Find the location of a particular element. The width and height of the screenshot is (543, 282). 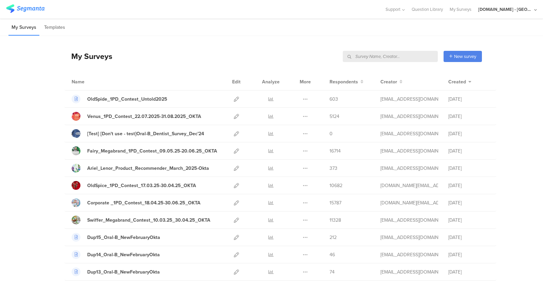

span: 603 is located at coordinates (334, 99).